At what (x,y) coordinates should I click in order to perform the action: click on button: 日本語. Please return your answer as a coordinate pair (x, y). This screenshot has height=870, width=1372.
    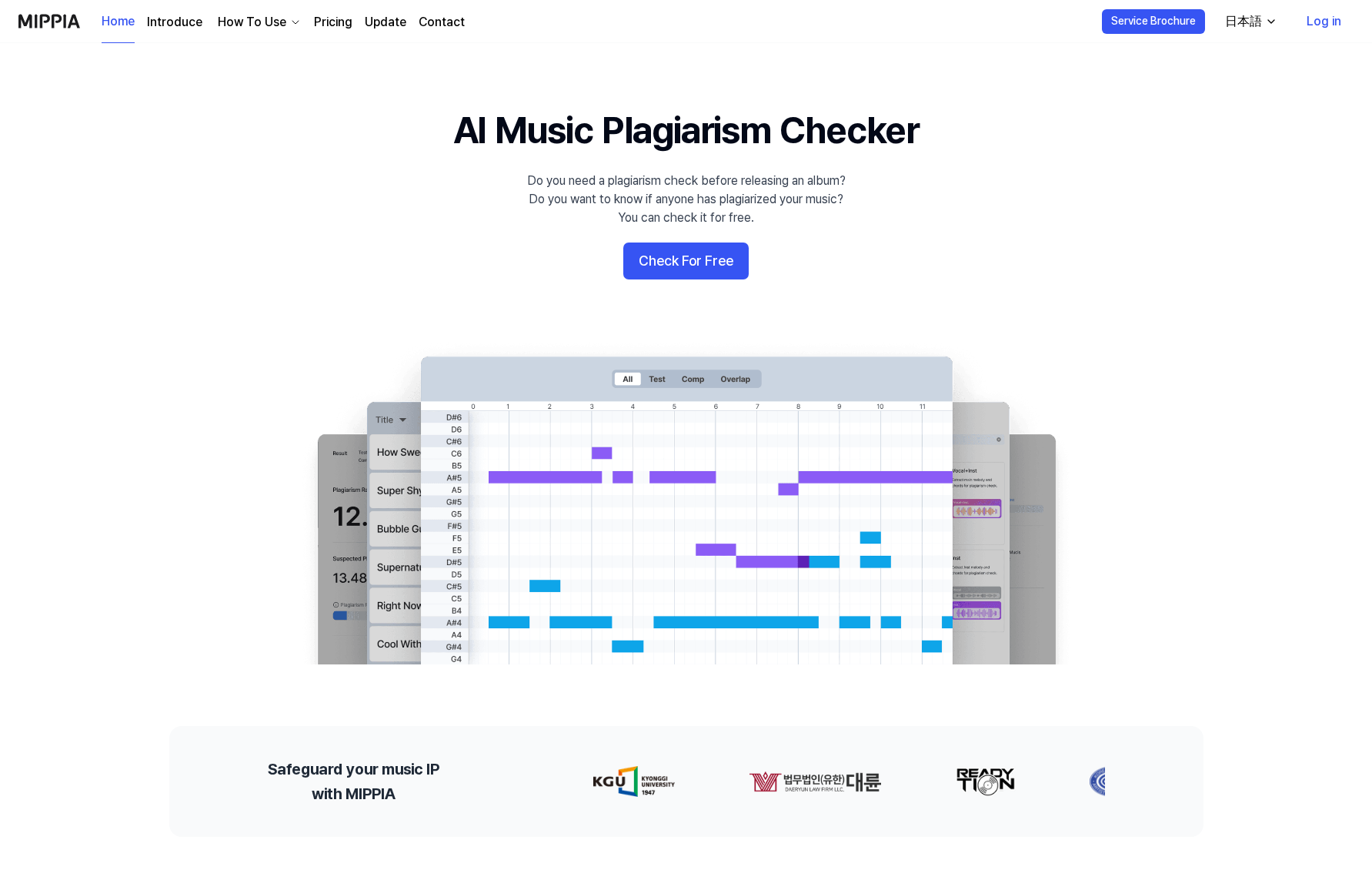
    Looking at the image, I should click on (1250, 21).